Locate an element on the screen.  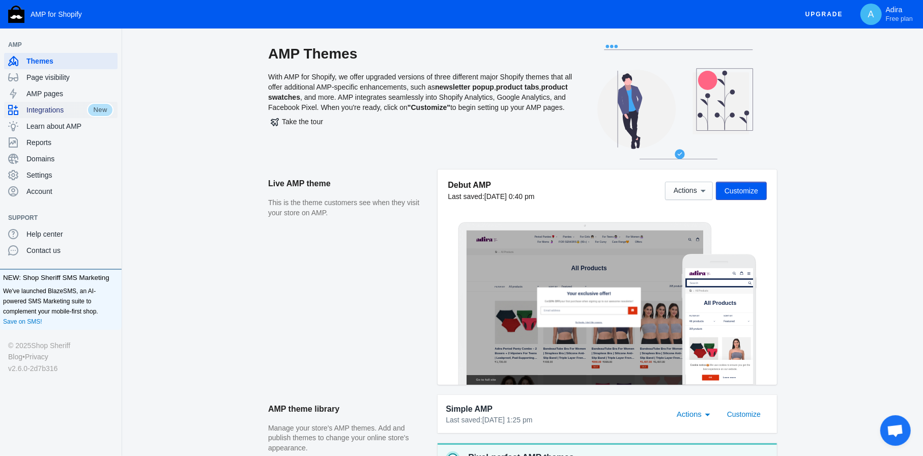
a: Contact us is located at coordinates (61, 250).